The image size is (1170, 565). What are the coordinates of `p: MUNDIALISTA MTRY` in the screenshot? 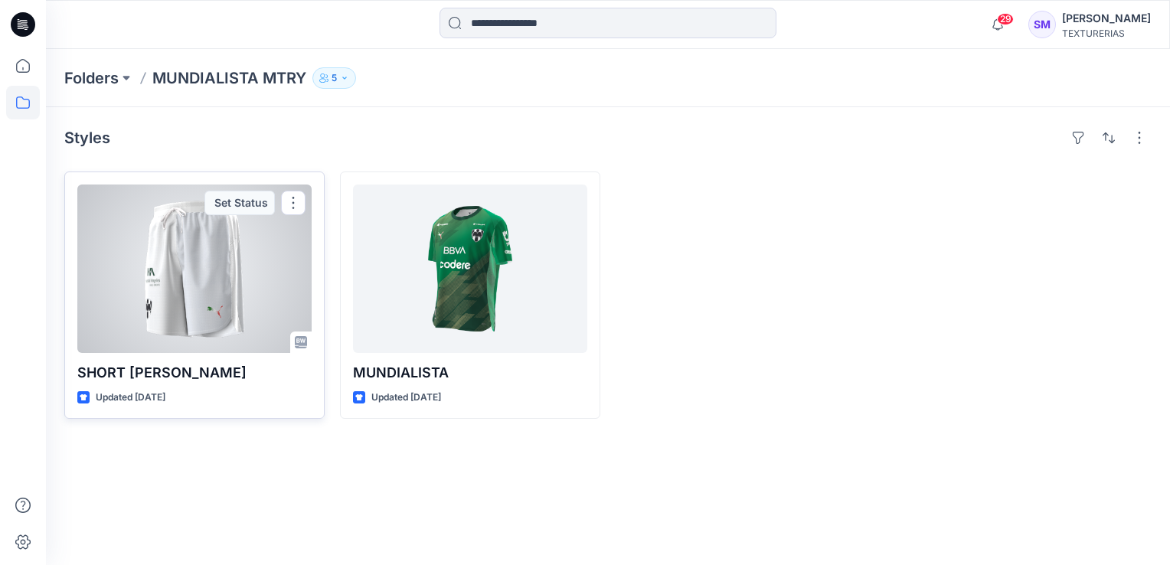 It's located at (229, 78).